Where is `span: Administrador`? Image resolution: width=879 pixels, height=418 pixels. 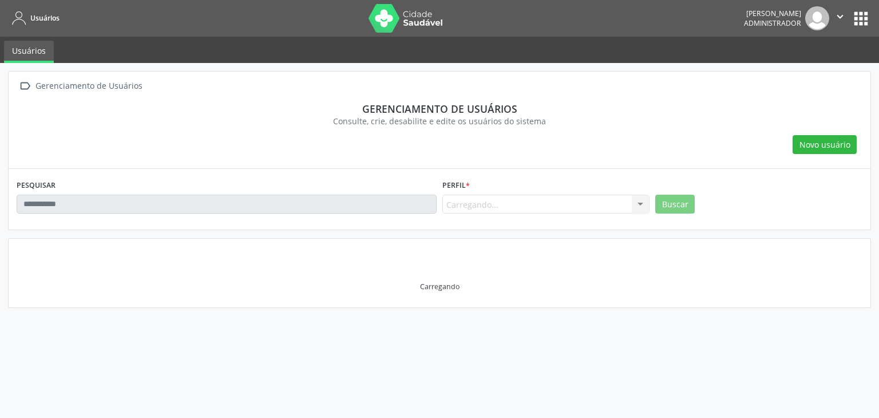 span: Administrador is located at coordinates (773, 23).